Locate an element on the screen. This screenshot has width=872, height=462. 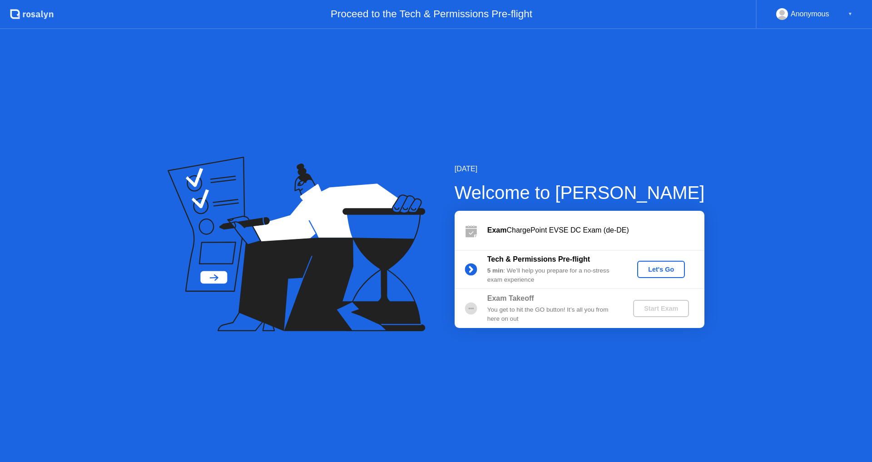
div: Let's Go is located at coordinates (661, 269).